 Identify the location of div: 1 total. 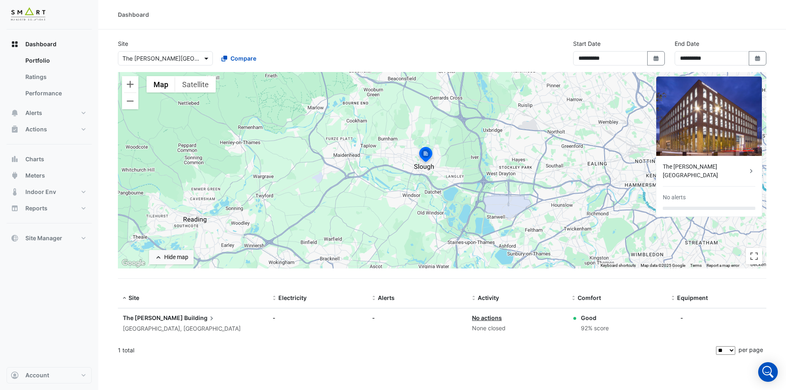
(416, 350).